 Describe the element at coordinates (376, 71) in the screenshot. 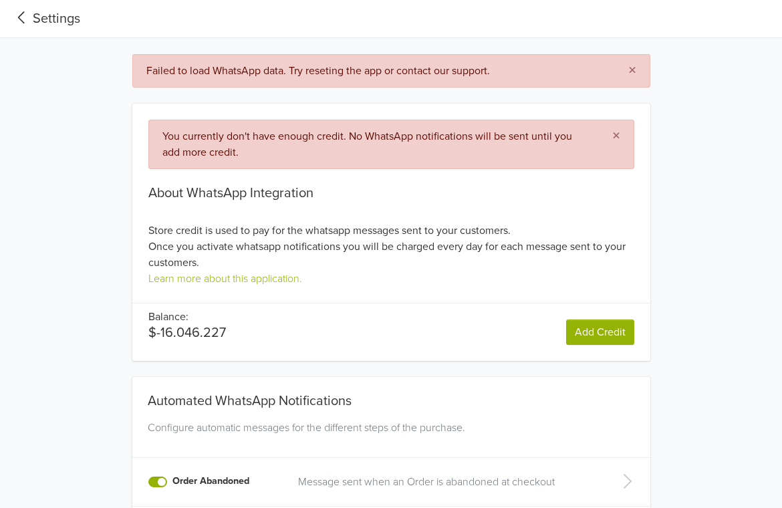

I see `div: Failed to load WhatsApp data. Try reseting the app or contact our support.` at that location.